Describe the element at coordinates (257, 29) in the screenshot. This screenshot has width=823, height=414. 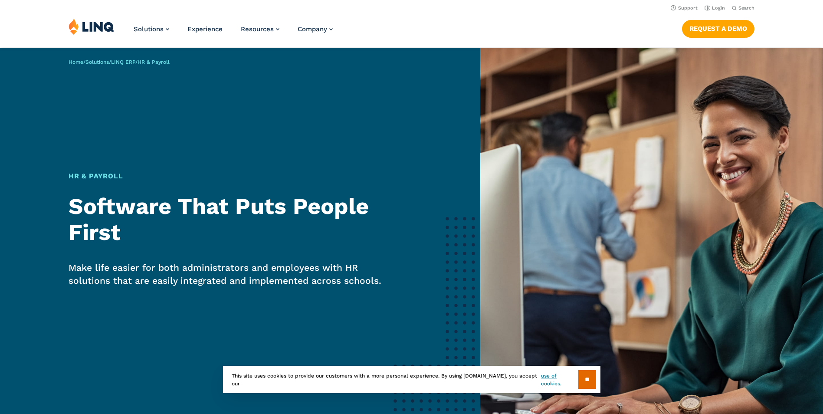
I see `span: Resources` at that location.